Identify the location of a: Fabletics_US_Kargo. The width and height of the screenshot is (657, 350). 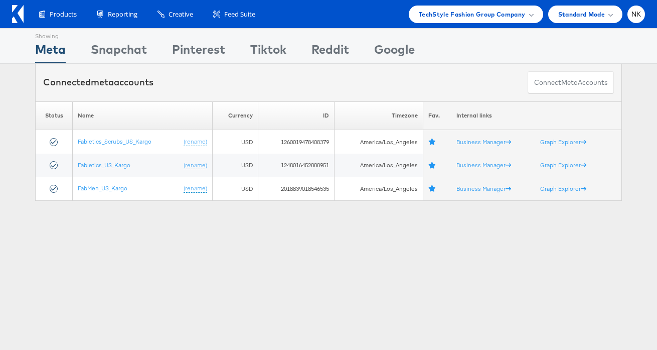
(104, 165).